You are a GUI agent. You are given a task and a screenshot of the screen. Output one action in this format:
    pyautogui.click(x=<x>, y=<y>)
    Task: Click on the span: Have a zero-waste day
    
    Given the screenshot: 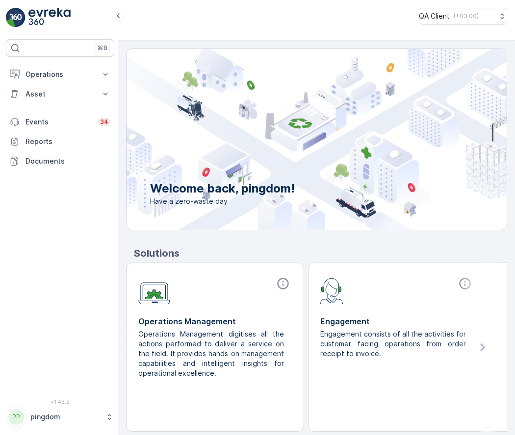 What is the action you would take?
    pyautogui.click(x=222, y=202)
    